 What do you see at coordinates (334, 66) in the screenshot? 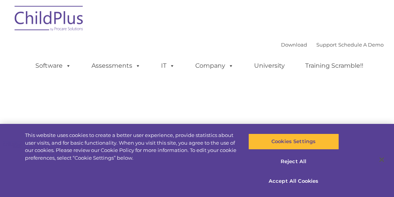
I see `a: Training Scramble!!` at bounding box center [334, 66].